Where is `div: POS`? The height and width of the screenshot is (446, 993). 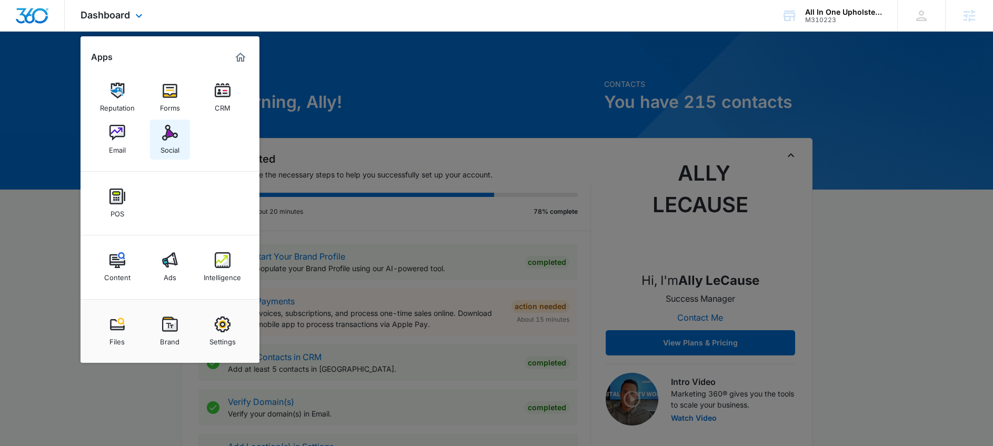
div: POS is located at coordinates (117, 211).